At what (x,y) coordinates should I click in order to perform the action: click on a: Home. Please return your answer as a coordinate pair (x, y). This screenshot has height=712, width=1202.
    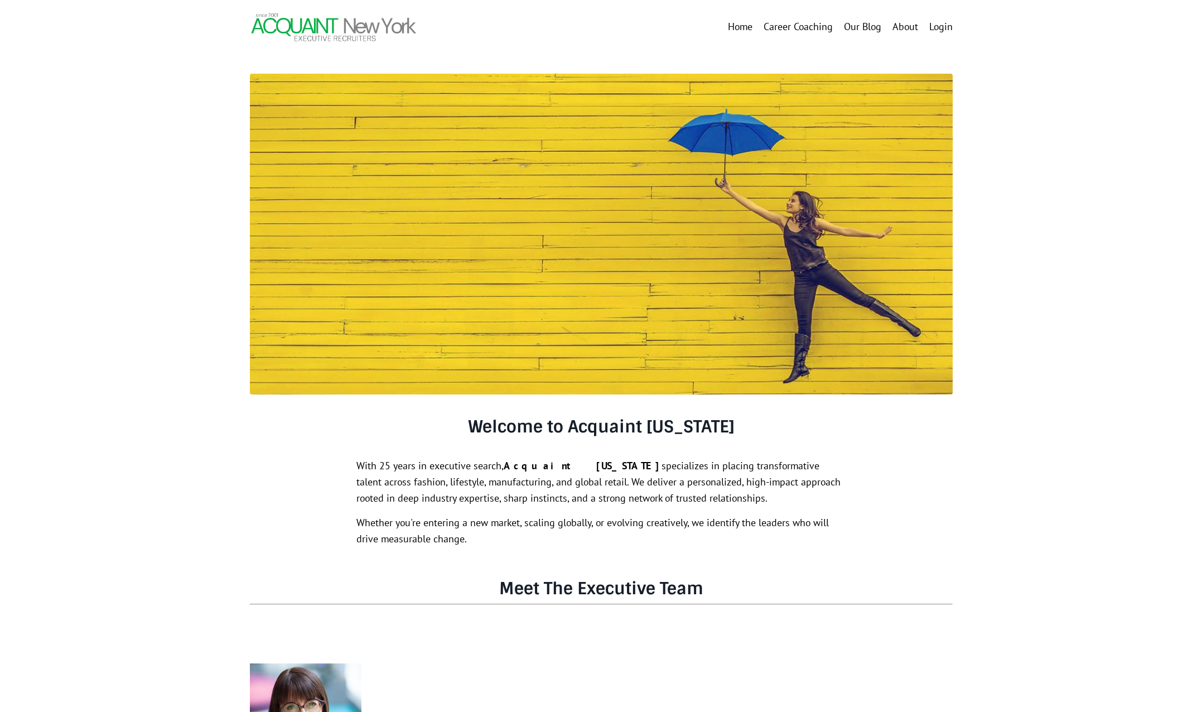
    Looking at the image, I should click on (740, 27).